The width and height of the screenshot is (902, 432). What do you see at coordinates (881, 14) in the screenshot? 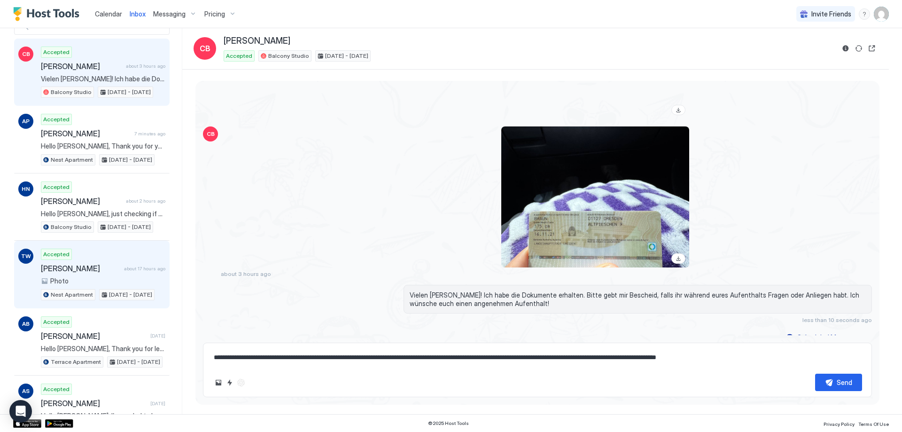
I see `div: User profile` at bounding box center [881, 14].